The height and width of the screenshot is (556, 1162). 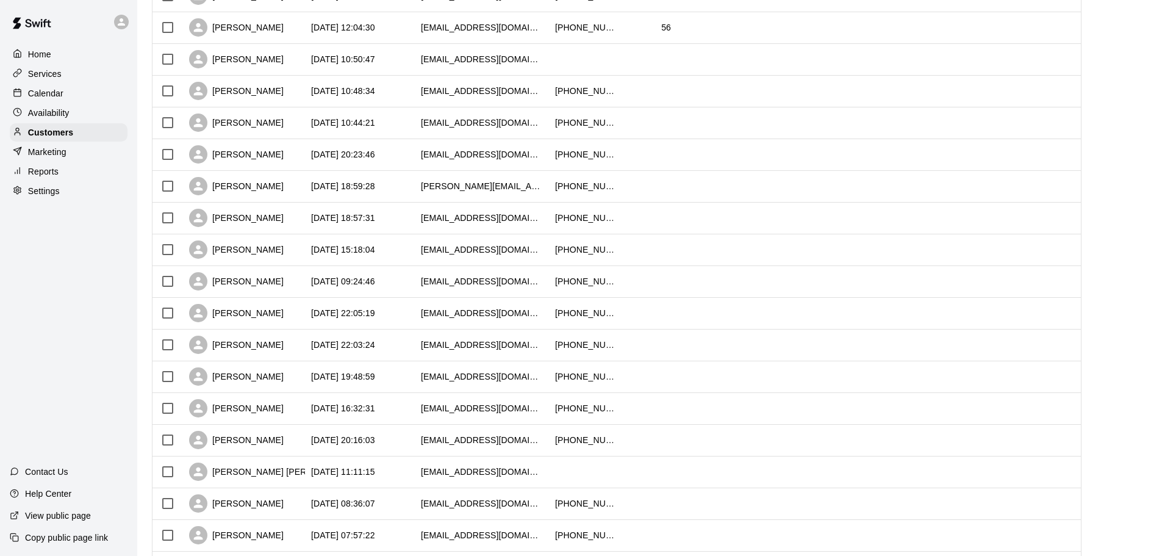 What do you see at coordinates (586, 313) in the screenshot?
I see `div: +16479681502` at bounding box center [586, 313].